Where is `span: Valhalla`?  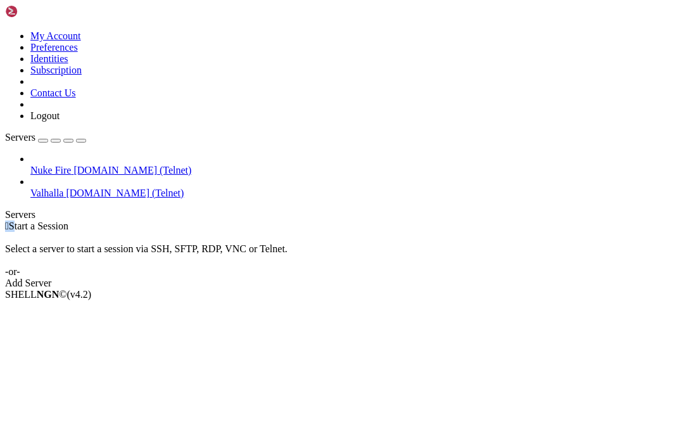 span: Valhalla is located at coordinates (47, 193).